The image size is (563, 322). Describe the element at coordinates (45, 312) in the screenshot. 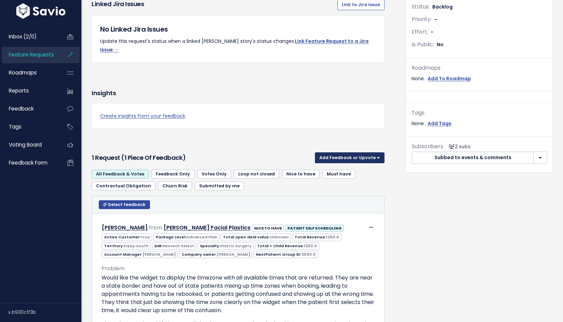

I see `div: v.b930c1f3b` at that location.